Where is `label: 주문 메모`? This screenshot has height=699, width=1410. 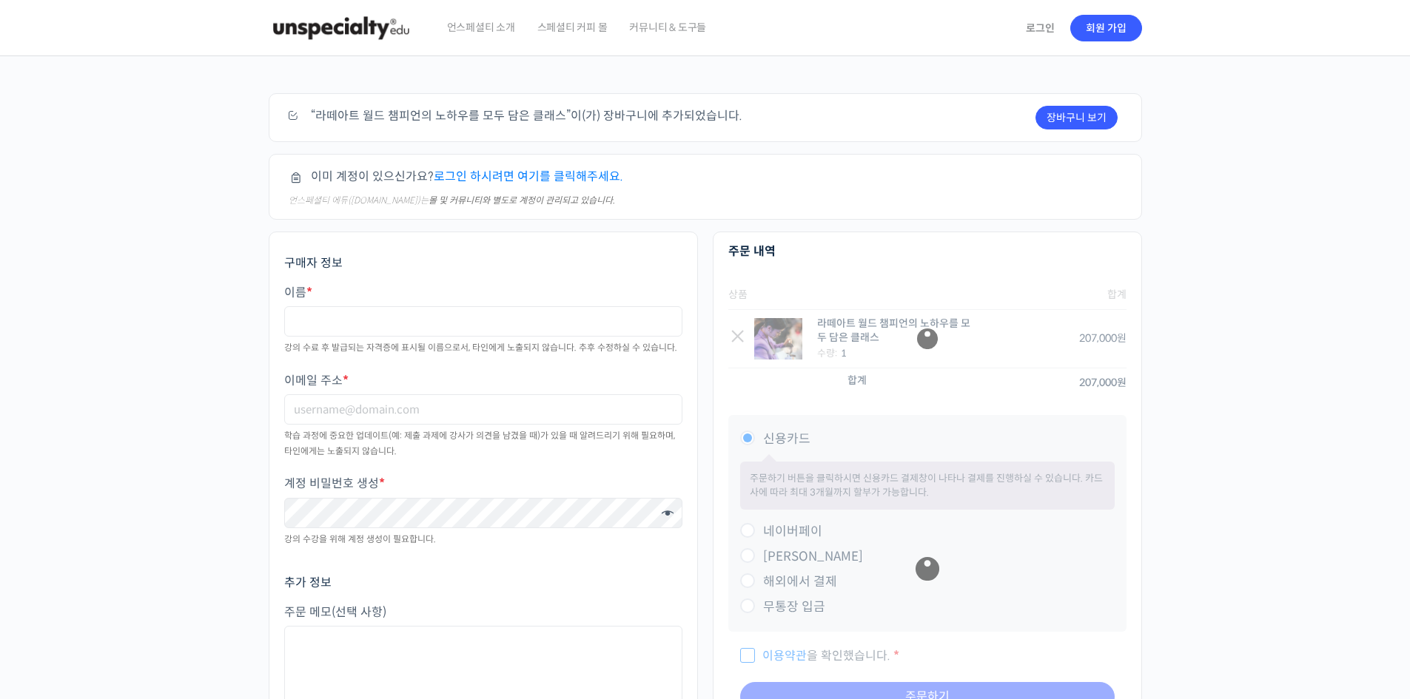 label: 주문 메모 is located at coordinates (483, 613).